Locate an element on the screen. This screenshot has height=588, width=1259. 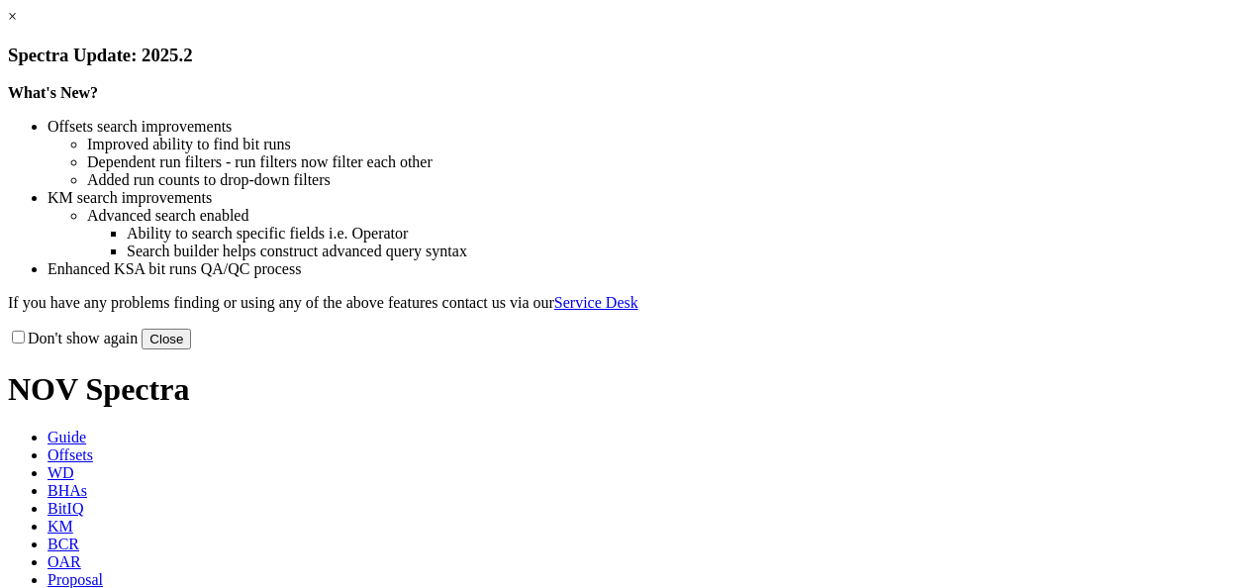
li: Offsets search improvements is located at coordinates (649, 127).